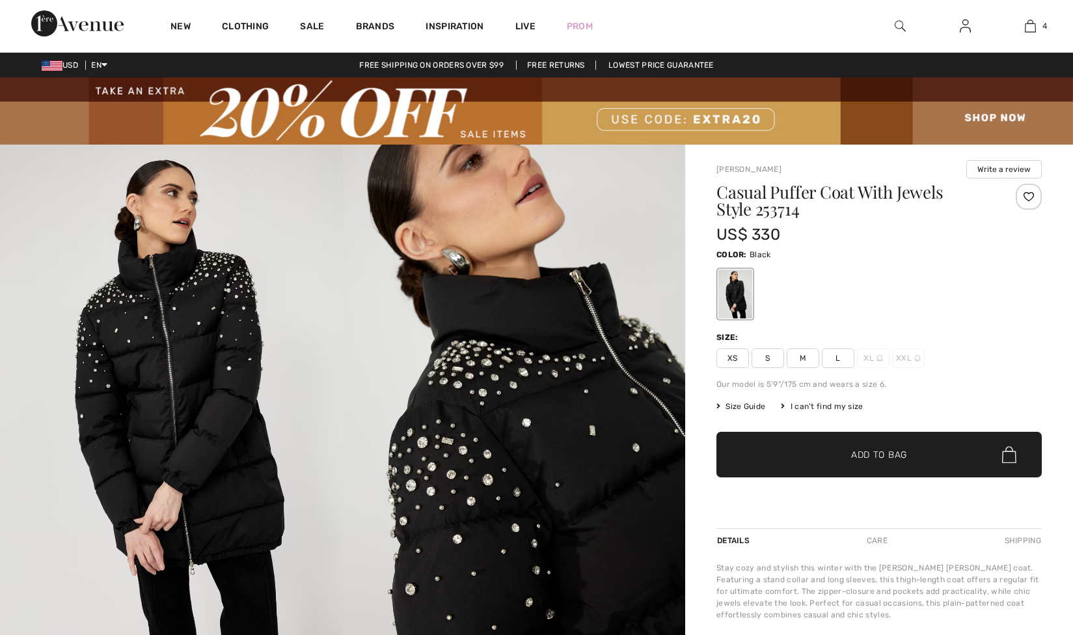 This screenshot has height=635, width=1073. I want to click on span: Color:, so click(732, 254).